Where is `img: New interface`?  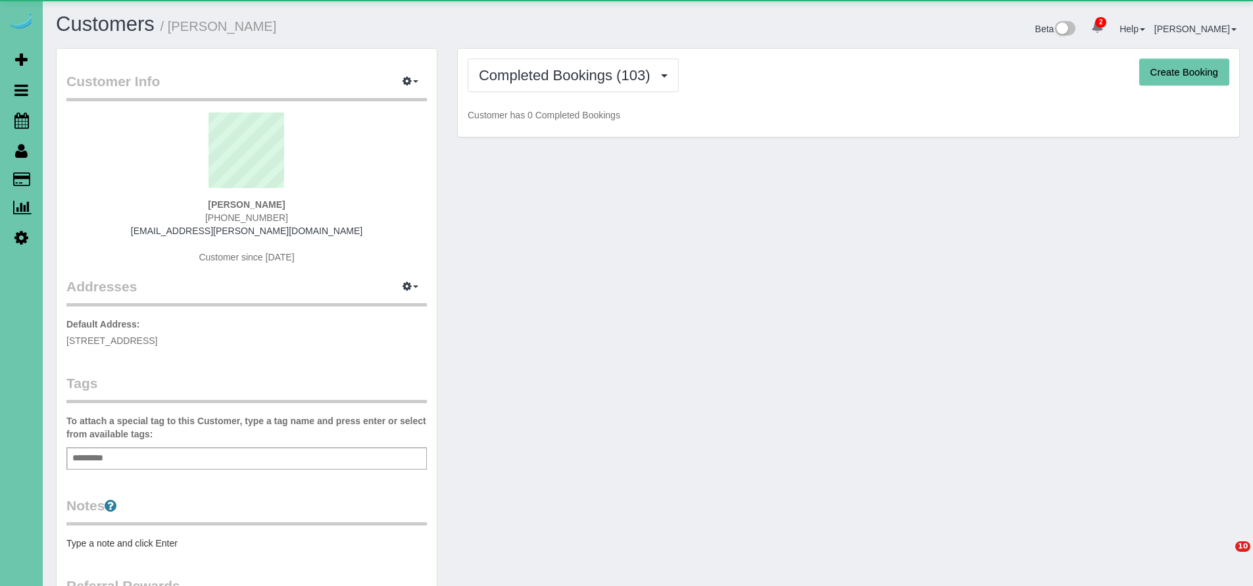
img: New interface is located at coordinates (1064, 30).